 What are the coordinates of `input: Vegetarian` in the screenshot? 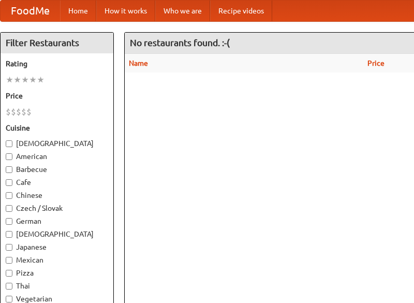 It's located at (9, 299).